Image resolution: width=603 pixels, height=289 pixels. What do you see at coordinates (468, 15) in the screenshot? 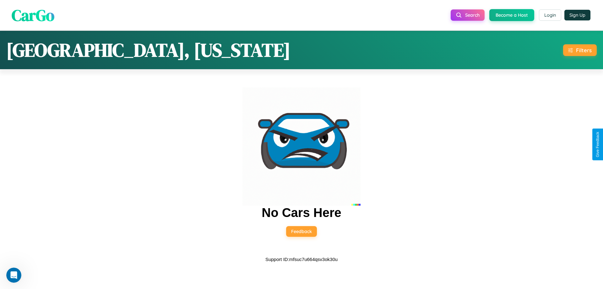
I see `button: Search` at bounding box center [468, 15].